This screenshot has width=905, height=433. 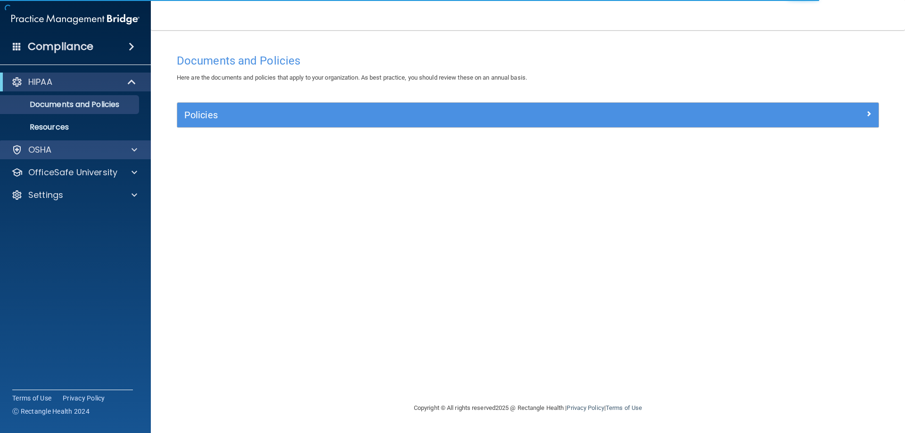 What do you see at coordinates (51, 412) in the screenshot?
I see `span: Ⓒ Rectangle Health 2024` at bounding box center [51, 412].